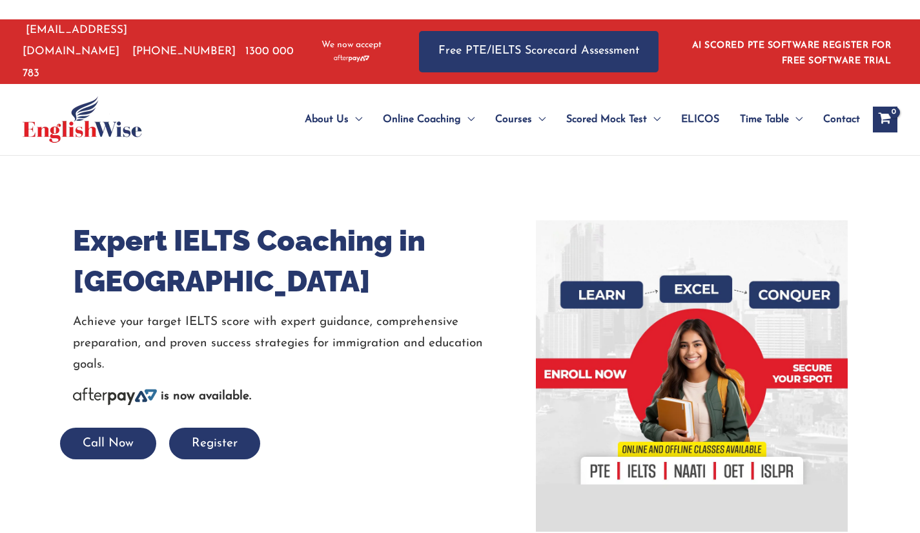 The image size is (920, 533). Describe the element at coordinates (692, 376) in the screenshot. I see `img: banner-new-img` at that location.